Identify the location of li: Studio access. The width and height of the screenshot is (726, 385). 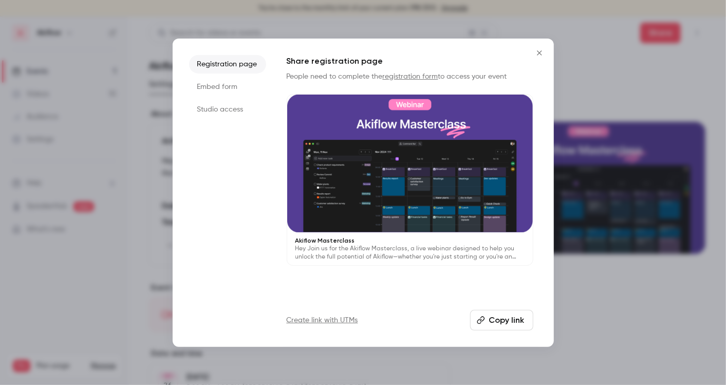
(228, 109).